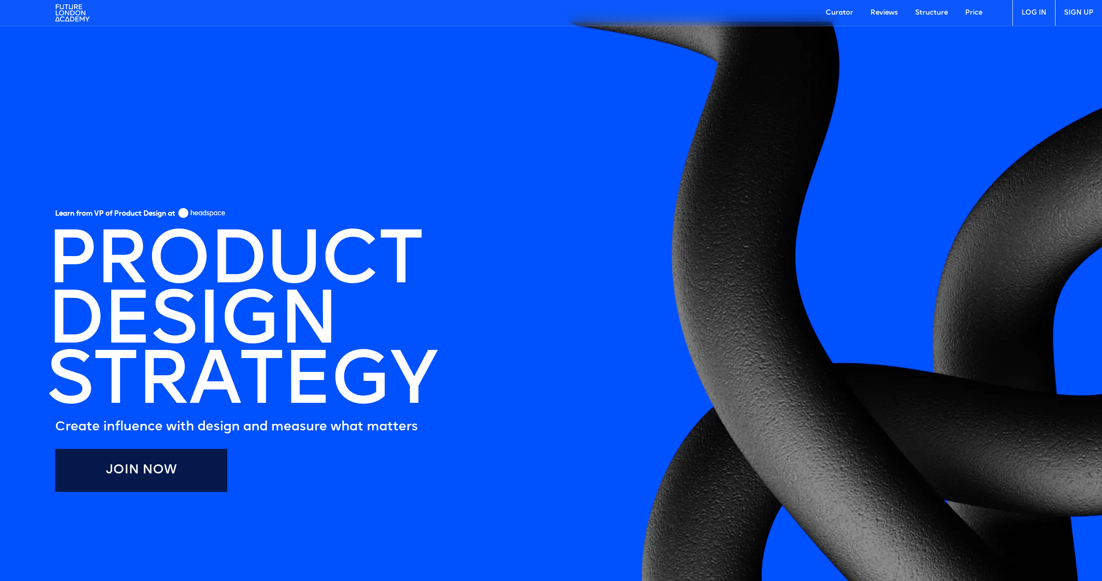  Describe the element at coordinates (115, 215) in the screenshot. I see `h5: Learn from VP of Product Design at` at that location.